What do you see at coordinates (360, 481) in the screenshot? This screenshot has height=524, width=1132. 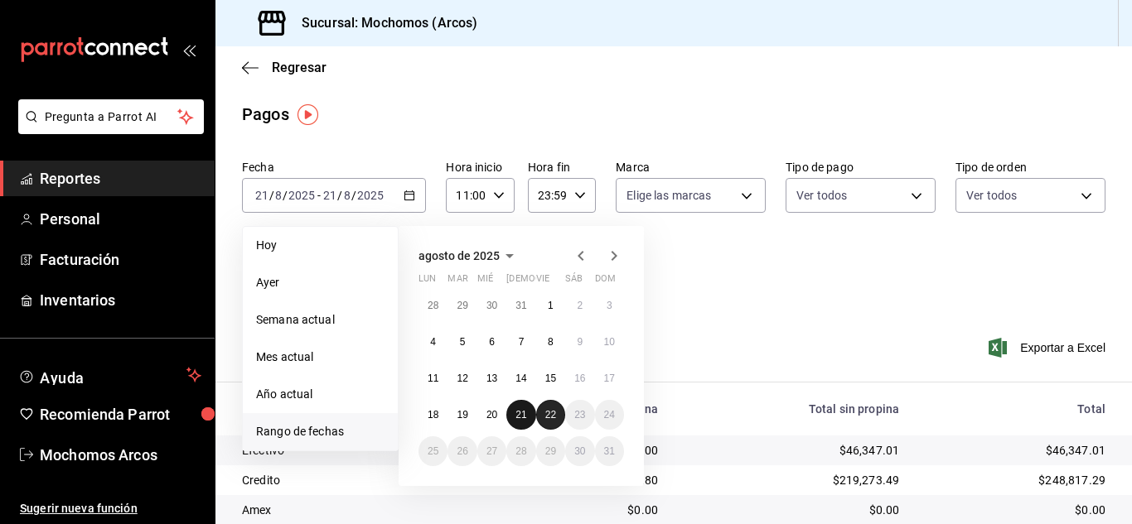 I see `div: Credito` at bounding box center [360, 481].